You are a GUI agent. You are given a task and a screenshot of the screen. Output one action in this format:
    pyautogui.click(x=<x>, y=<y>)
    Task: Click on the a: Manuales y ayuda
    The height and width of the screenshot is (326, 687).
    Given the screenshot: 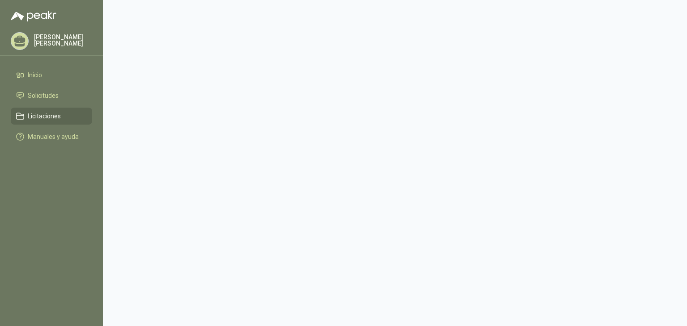 What is the action you would take?
    pyautogui.click(x=51, y=137)
    